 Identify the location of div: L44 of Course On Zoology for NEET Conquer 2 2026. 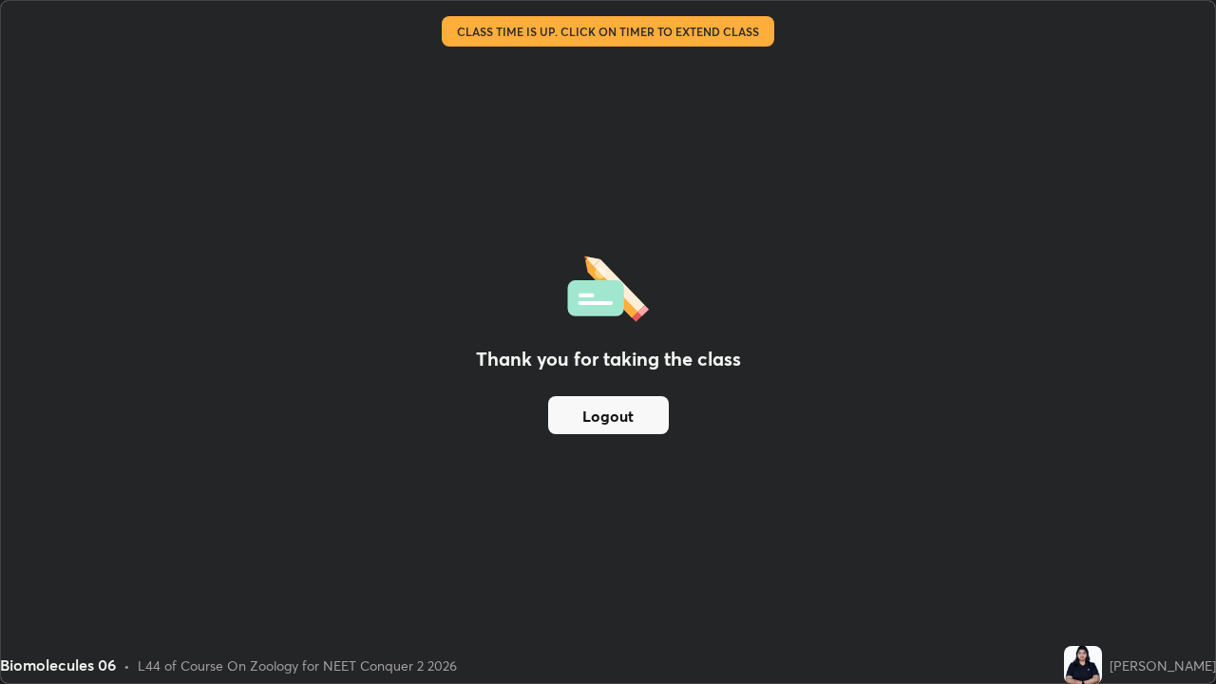
(297, 665).